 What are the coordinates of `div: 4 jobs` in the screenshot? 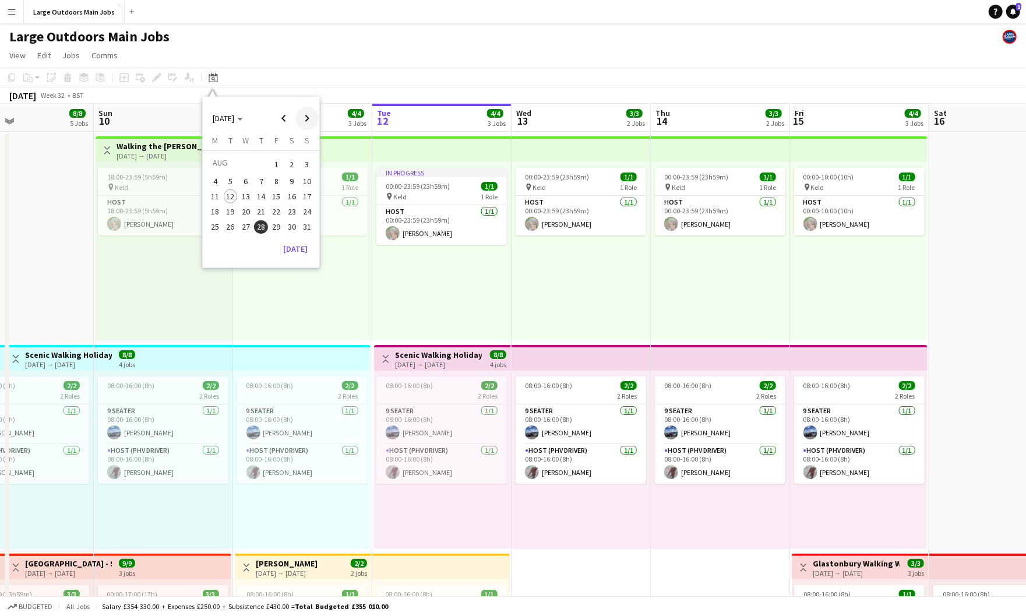 It's located at (127, 363).